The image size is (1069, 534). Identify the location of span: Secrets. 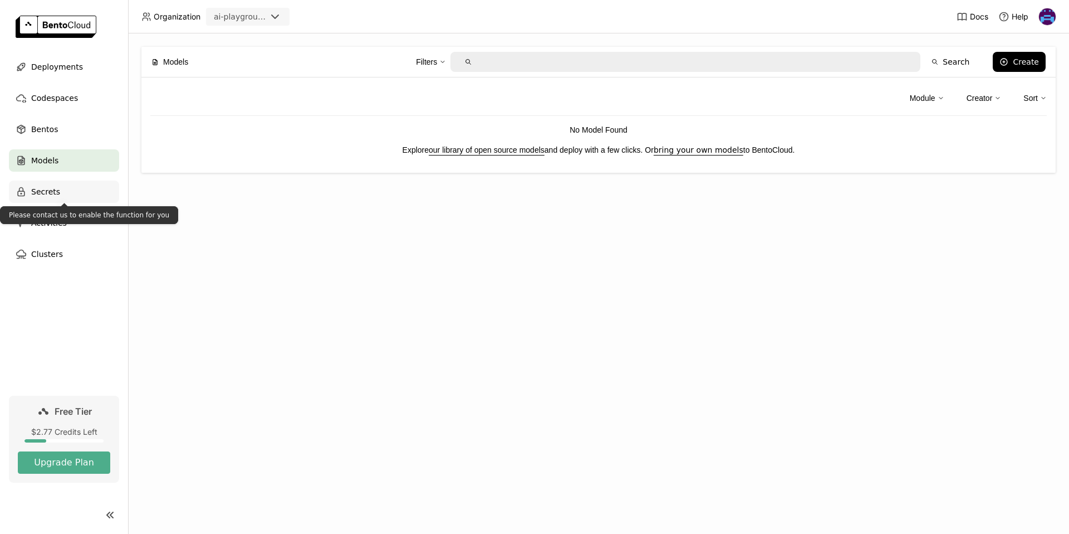
(46, 192).